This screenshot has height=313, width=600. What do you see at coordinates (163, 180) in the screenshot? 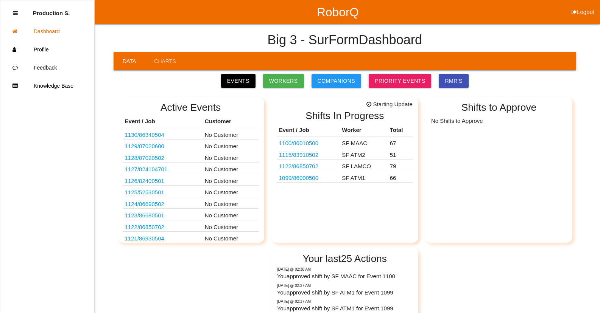
I see `td: D1003101R04 - FAURECIA TOP PAD TRAY` at bounding box center [163, 180].